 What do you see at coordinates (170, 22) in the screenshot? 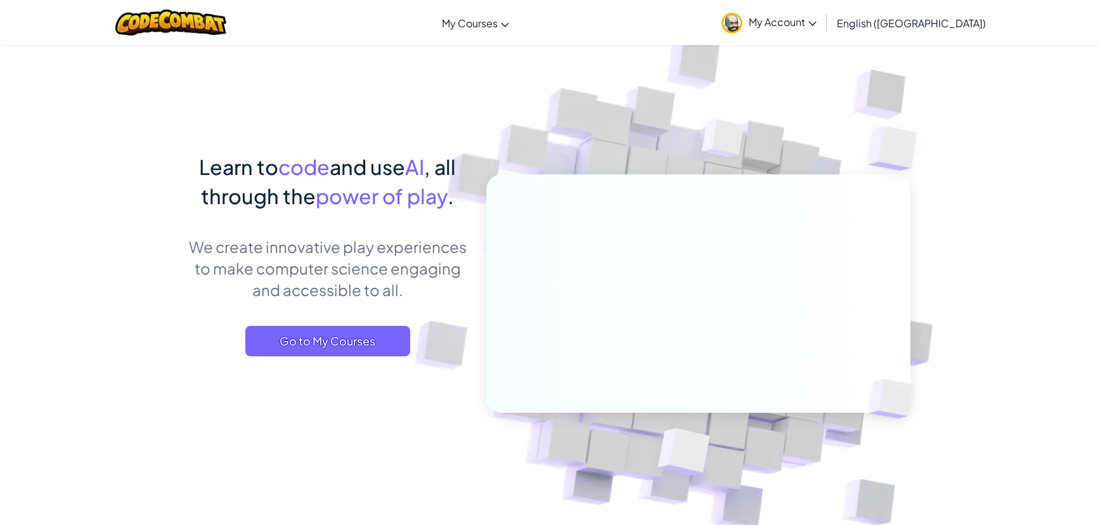
I see `img: CodeCombat logo` at bounding box center [170, 22].